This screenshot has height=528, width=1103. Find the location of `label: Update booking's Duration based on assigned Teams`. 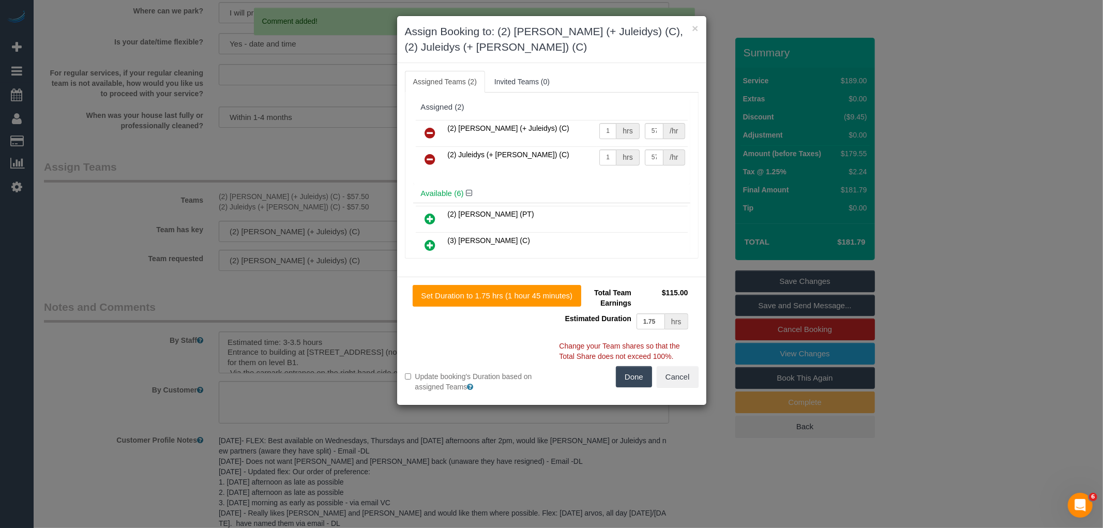

label: Update booking's Duration based on assigned Teams is located at coordinates (474, 382).